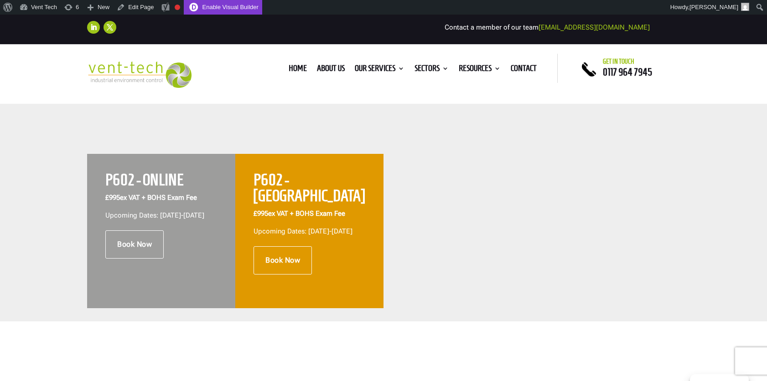  What do you see at coordinates (627, 72) in the screenshot?
I see `a: 0117 964 7945` at bounding box center [627, 72].